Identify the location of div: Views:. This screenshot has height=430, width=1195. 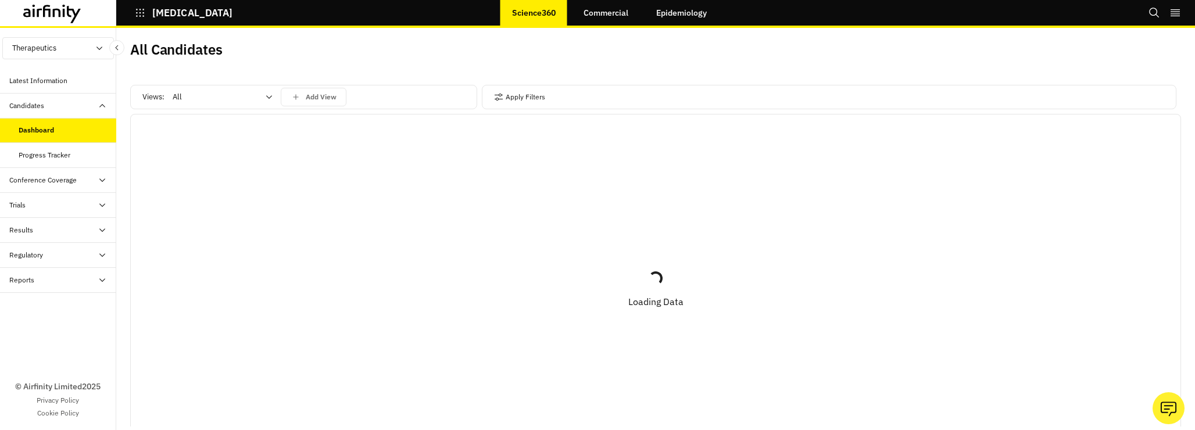
(244, 97).